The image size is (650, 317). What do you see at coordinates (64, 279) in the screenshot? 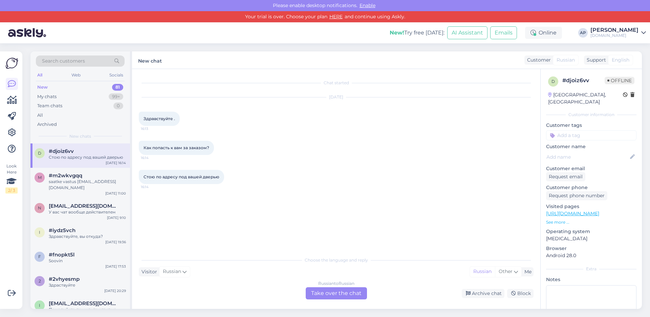
I see `span: #2vhyesmp` at bounding box center [64, 279].